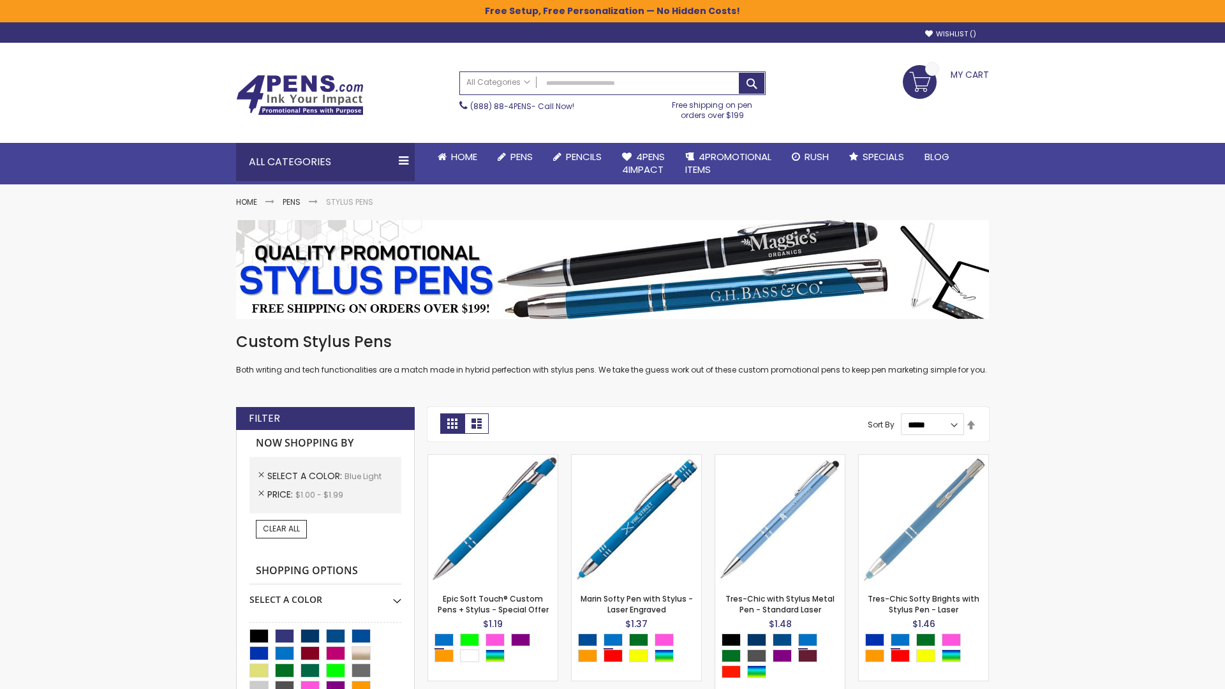 The height and width of the screenshot is (689, 1225). What do you see at coordinates (923, 519) in the screenshot?
I see `img: Tres-Chic Softy Brights with Stylus Pen - Laser-Blue - Light` at bounding box center [923, 519].